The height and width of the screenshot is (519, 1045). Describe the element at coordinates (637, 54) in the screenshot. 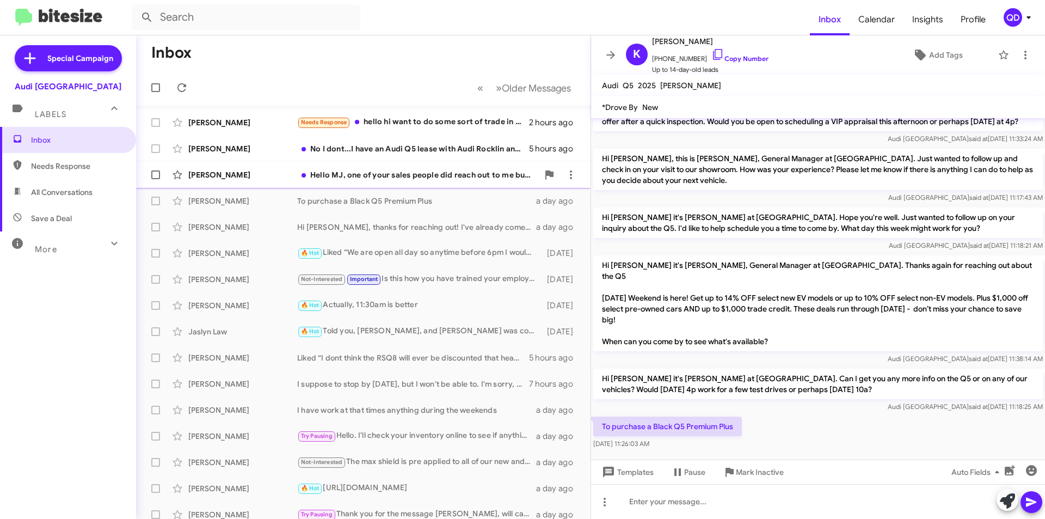

I see `span: K` at that location.